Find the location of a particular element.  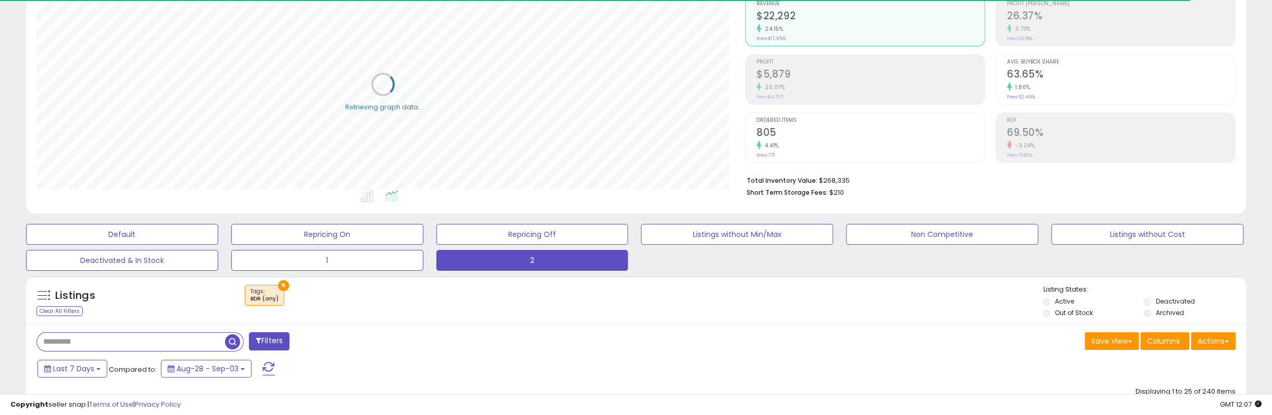

li: $268,335 is located at coordinates (987, 180).